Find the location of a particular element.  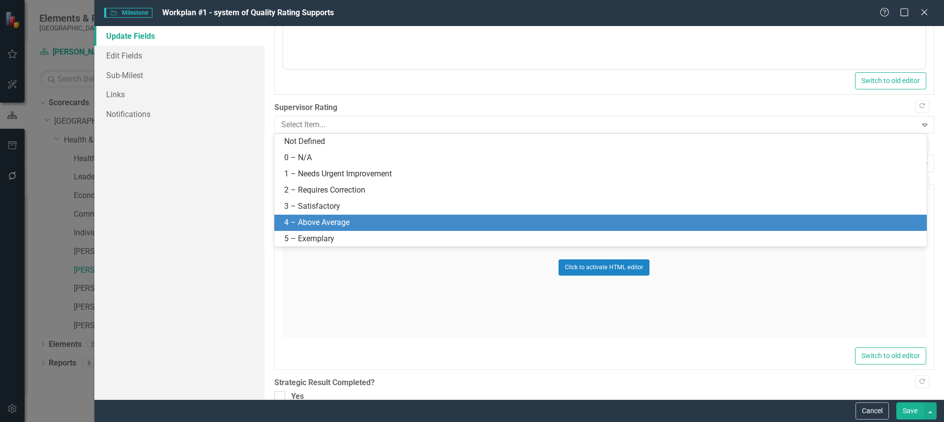

div: 4 – Above Average is located at coordinates (602, 223).